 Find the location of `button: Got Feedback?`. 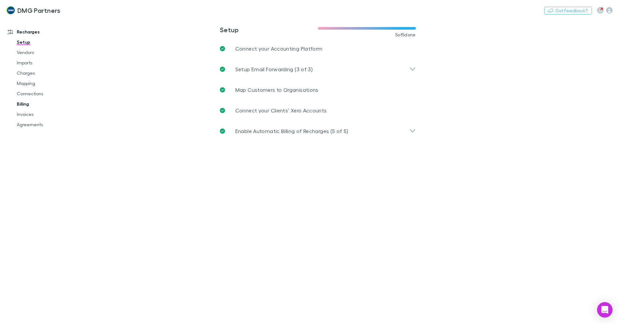

button: Got Feedback? is located at coordinates (568, 11).